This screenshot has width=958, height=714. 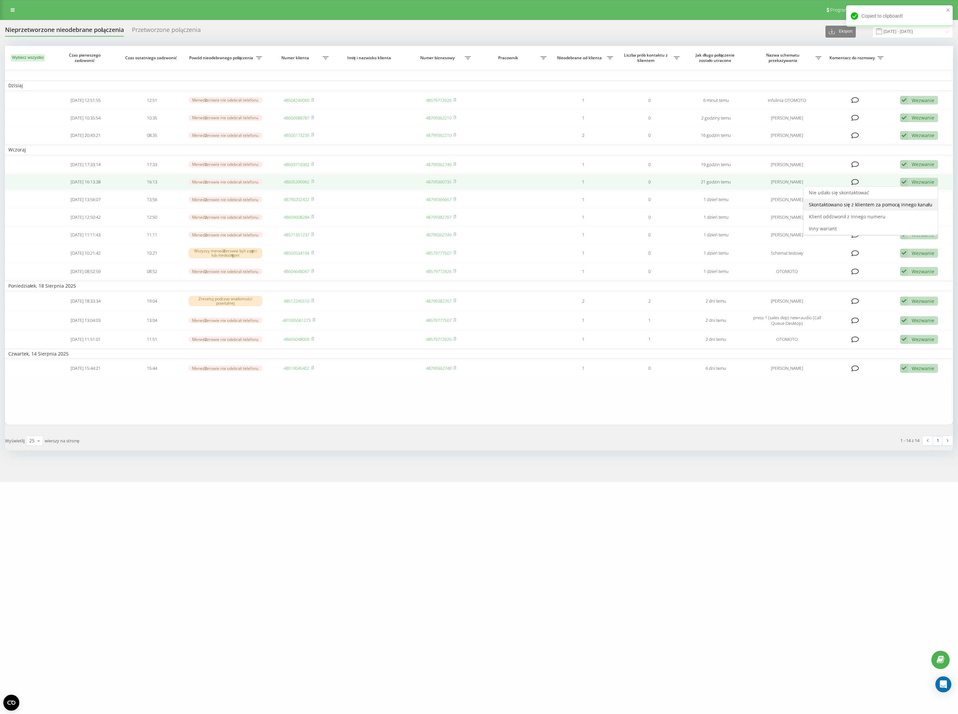 I want to click on div: Copied to clipboard!, so click(x=899, y=16).